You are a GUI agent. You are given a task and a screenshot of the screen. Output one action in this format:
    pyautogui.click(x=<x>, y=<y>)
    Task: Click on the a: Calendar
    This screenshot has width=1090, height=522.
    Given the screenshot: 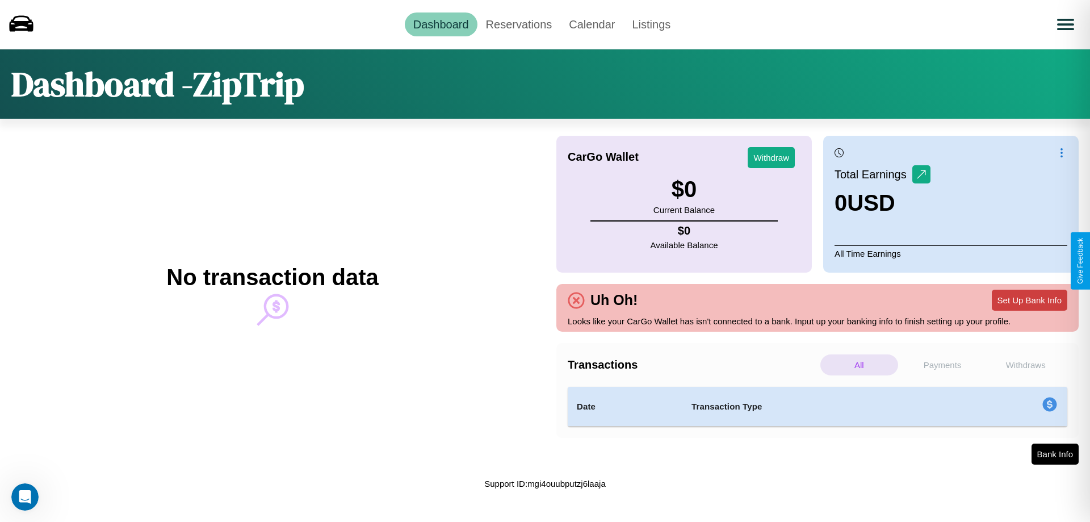 What is the action you would take?
    pyautogui.click(x=591, y=24)
    